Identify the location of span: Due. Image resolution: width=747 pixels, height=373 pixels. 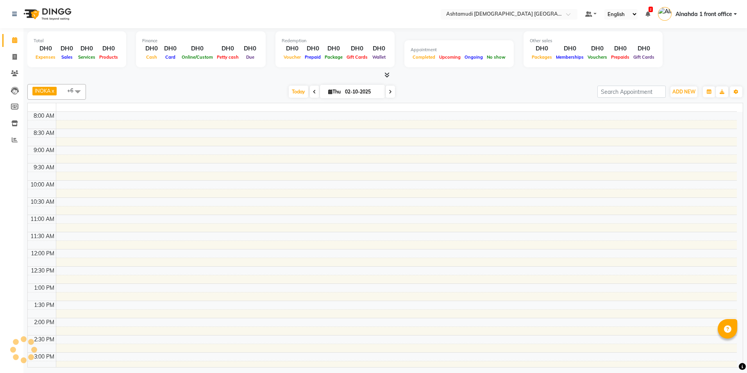
(250, 57).